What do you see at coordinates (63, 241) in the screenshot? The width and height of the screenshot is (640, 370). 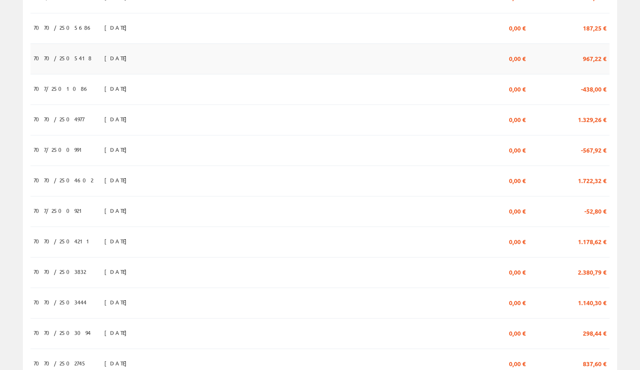 I see `span: 7070/2504211` at bounding box center [63, 241].